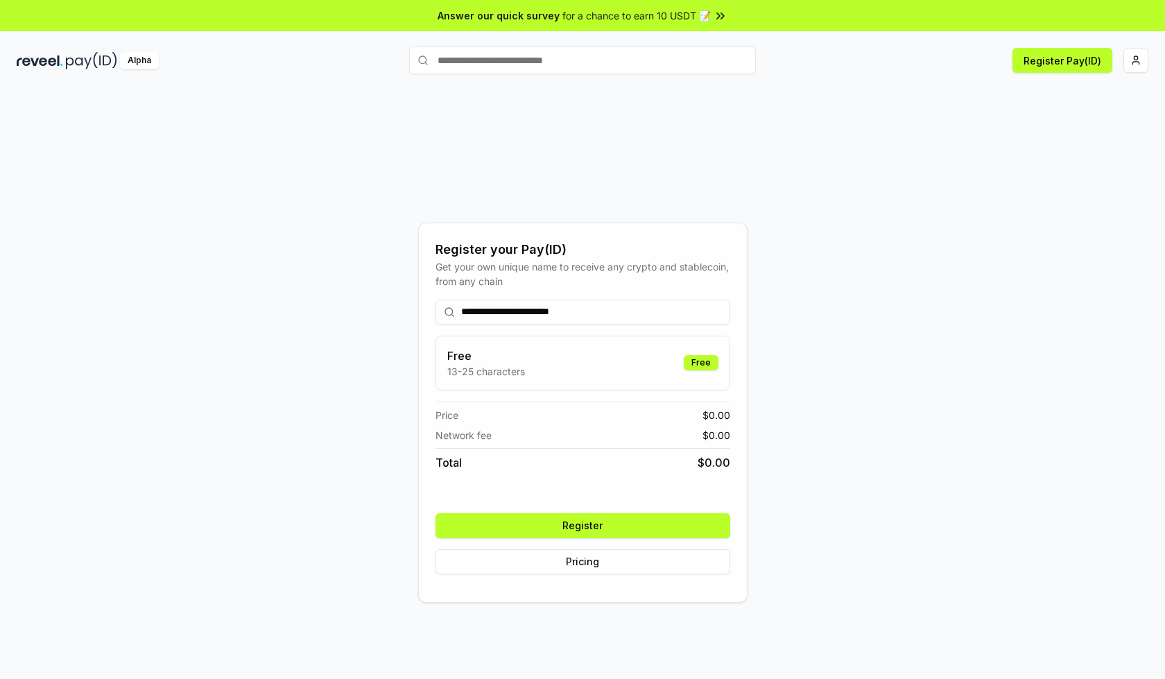 The image size is (1165, 679). I want to click on img: reveel_dark, so click(40, 60).